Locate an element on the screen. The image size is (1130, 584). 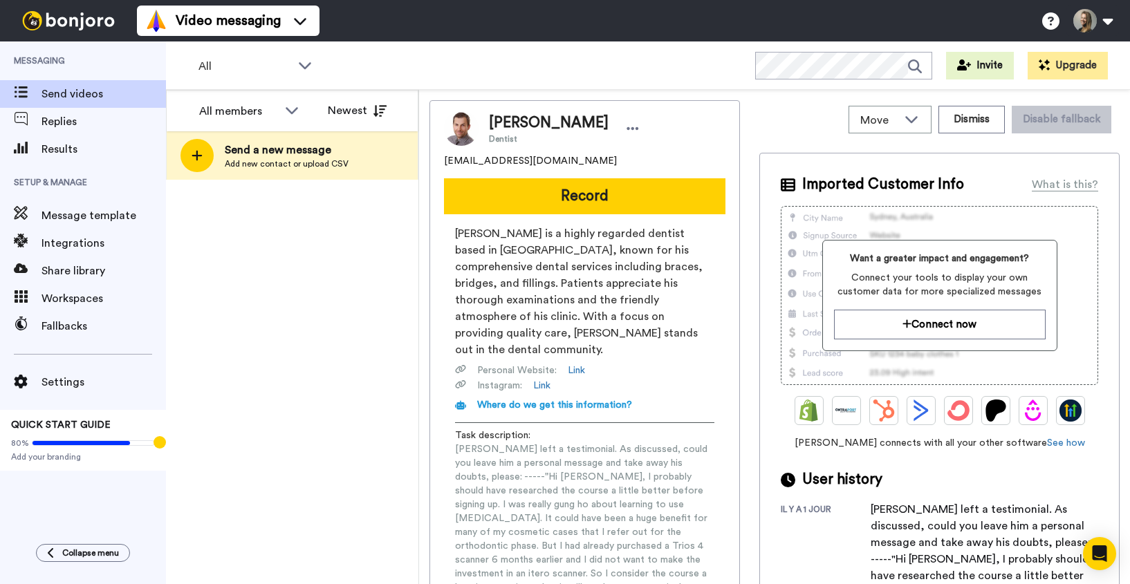
span: Video messaging is located at coordinates (228, 21).